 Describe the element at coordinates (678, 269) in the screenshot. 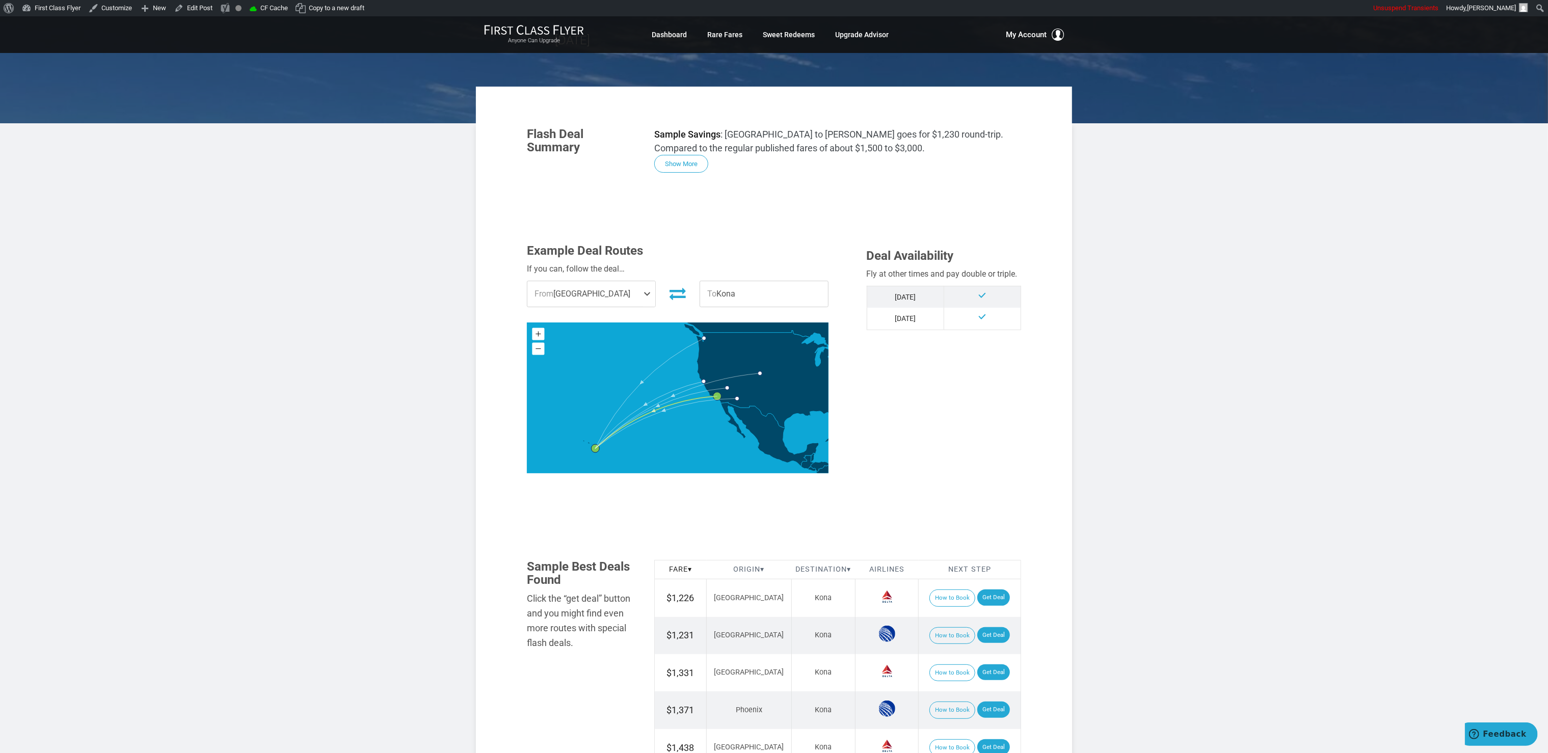

I see `div: If you can, follow the deal…` at that location.